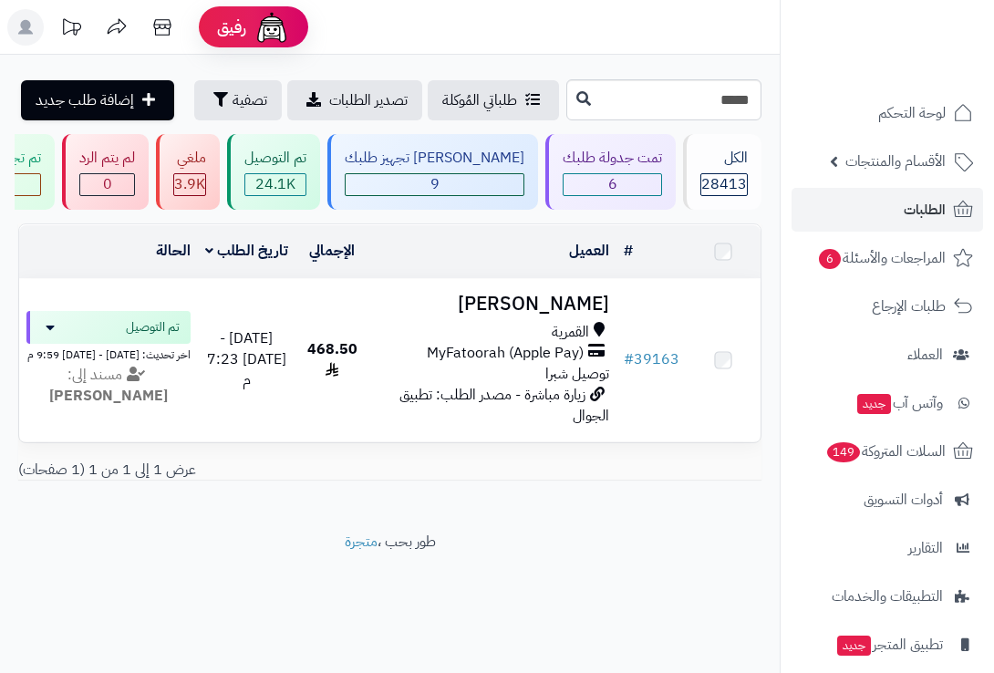  Describe the element at coordinates (232, 27) in the screenshot. I see `span: رفيق` at that location.